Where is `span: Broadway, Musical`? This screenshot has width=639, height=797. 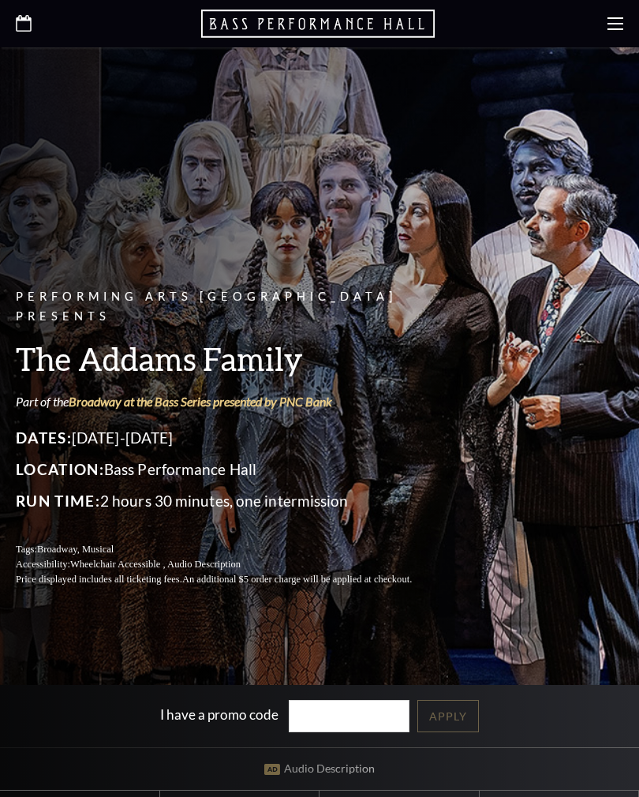
span: Broadway, Musical is located at coordinates (75, 549).